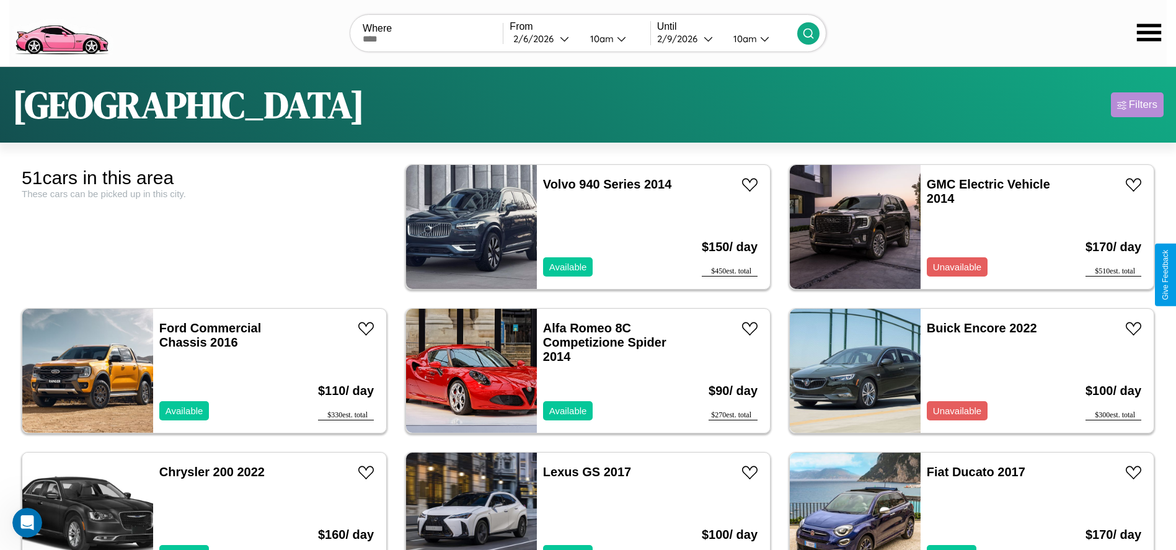 The width and height of the screenshot is (1176, 550). Describe the element at coordinates (730, 247) in the screenshot. I see `h3: $ 150 / day` at that location.